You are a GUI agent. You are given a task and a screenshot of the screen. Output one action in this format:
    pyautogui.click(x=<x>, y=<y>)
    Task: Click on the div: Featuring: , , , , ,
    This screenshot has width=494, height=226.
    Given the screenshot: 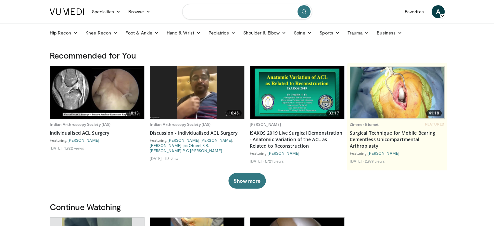 What is the action you would take?
    pyautogui.click(x=197, y=145)
    